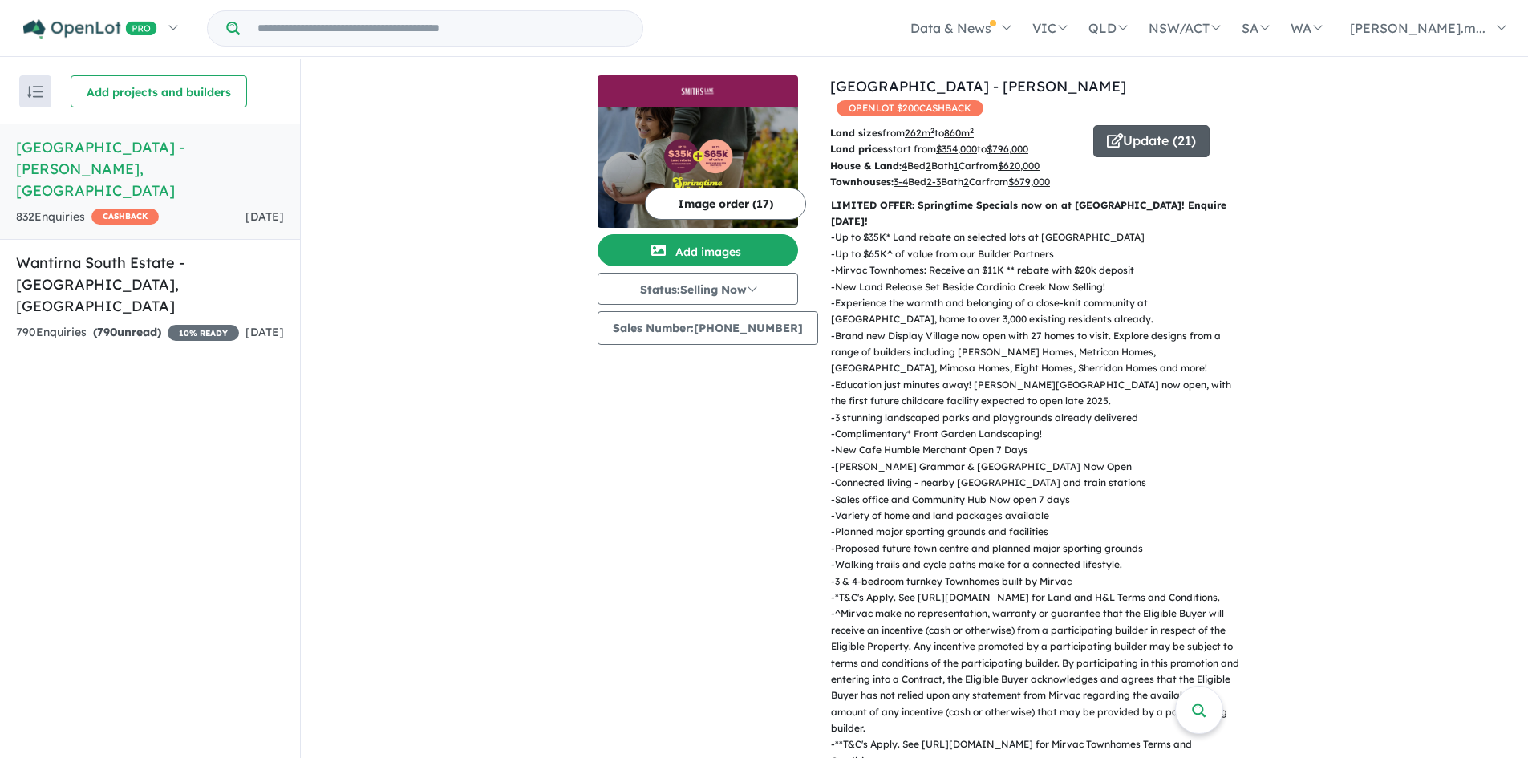 This screenshot has height=758, width=1528. Describe the element at coordinates (90, 29) in the screenshot. I see `img: Openlot PRO Logo White` at that location.